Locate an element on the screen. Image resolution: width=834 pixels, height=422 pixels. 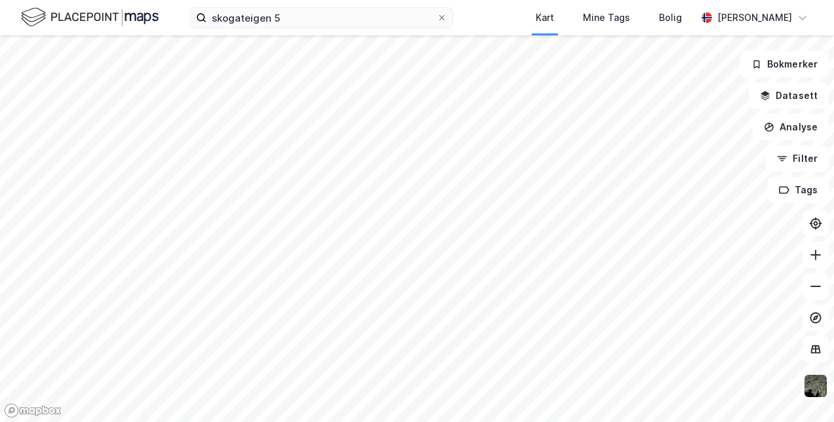
div: Bolig is located at coordinates (670, 18).